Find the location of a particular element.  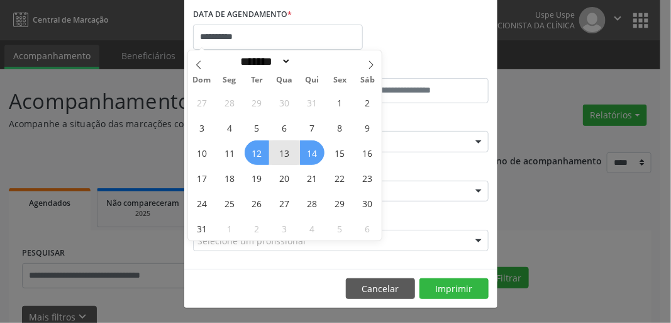

span: Agosto 1, 2025 is located at coordinates (340, 102).